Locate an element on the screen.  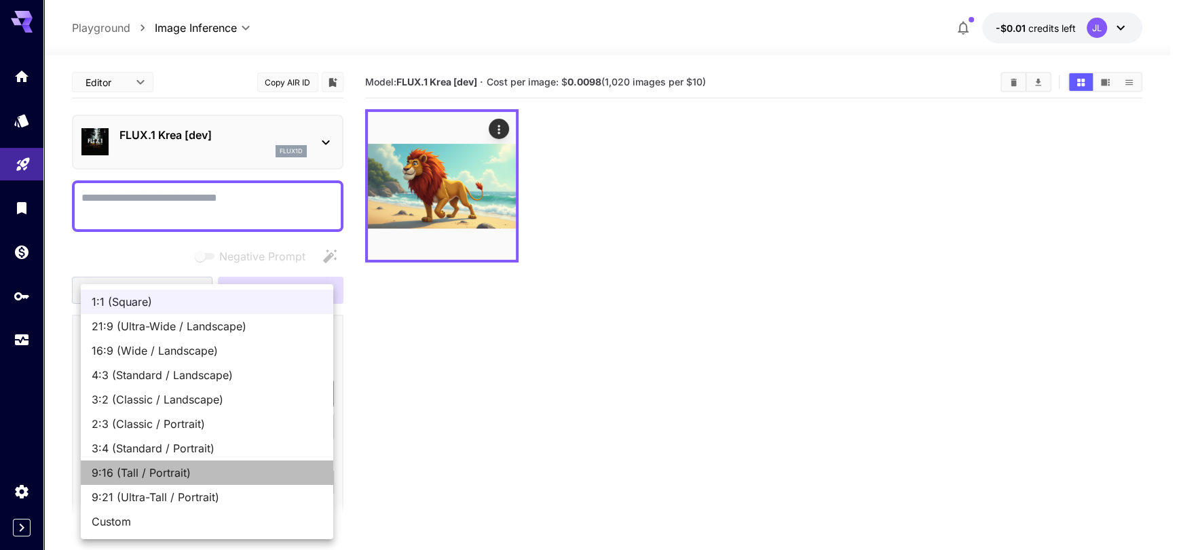
span: 16:9 (Wide / Landscape) is located at coordinates (207, 351).